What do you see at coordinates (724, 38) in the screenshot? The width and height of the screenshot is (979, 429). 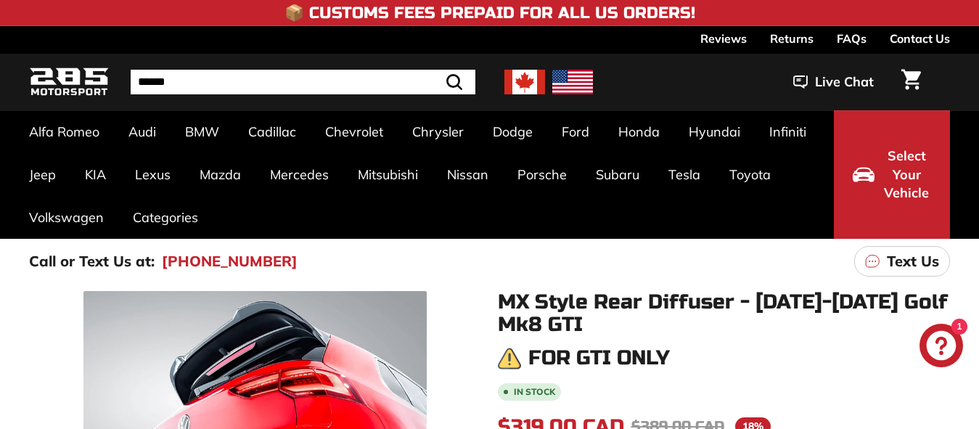 I see `a: Reviews` at bounding box center [724, 38].